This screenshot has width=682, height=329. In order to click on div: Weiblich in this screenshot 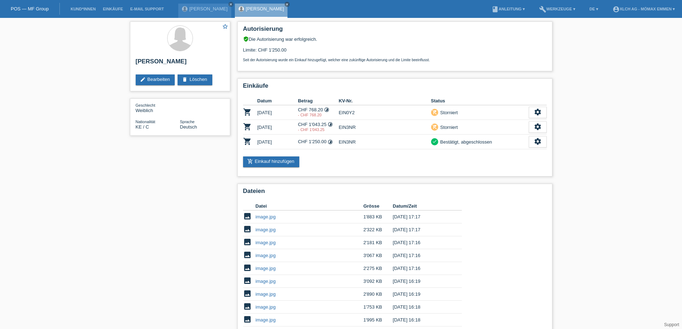, I will do `click(158, 108)`.